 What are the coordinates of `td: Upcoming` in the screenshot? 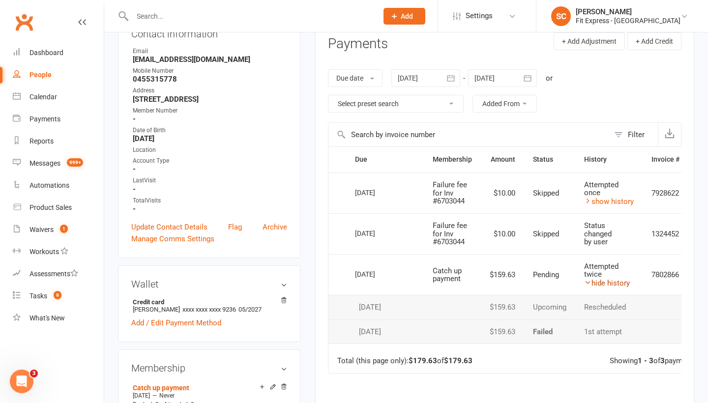 It's located at (550, 307).